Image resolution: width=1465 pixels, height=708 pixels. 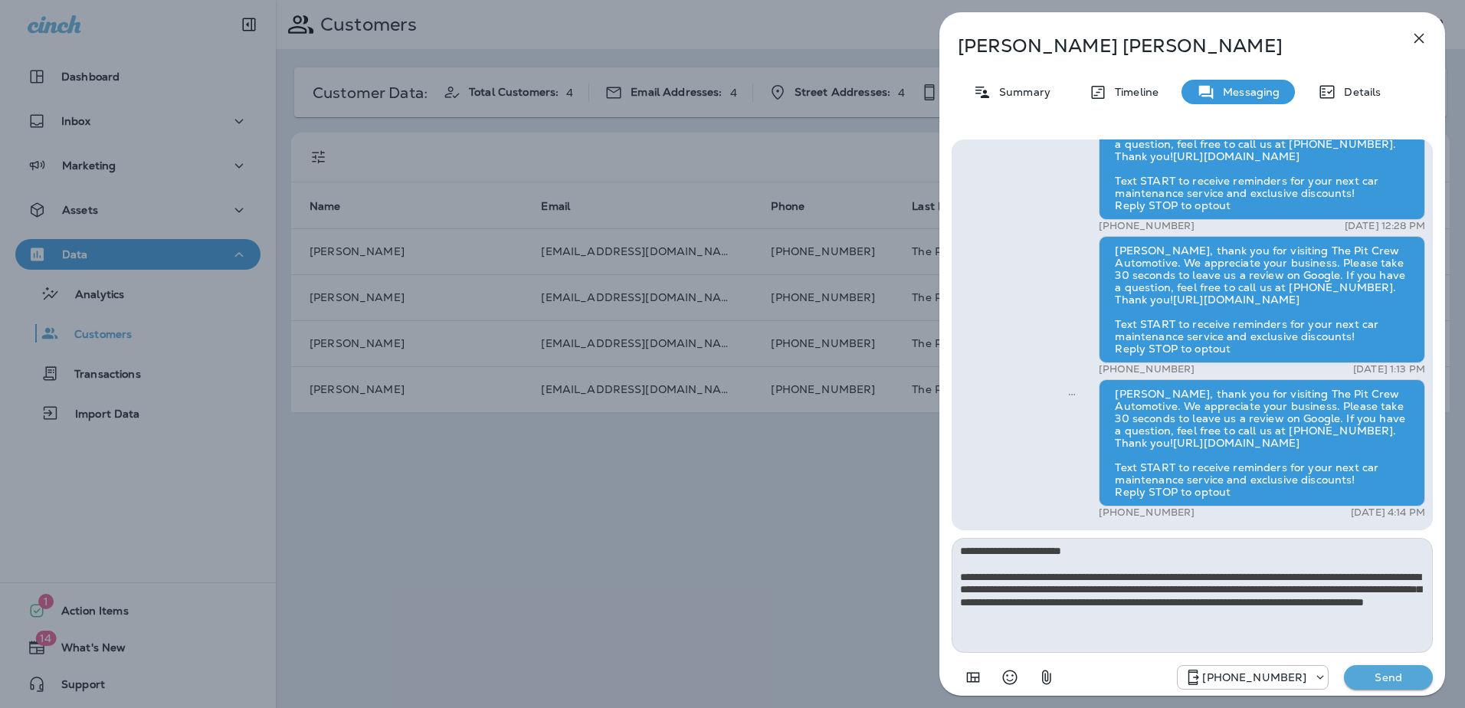 What do you see at coordinates (973, 677) in the screenshot?
I see `button: Add in a premade template` at bounding box center [973, 677].